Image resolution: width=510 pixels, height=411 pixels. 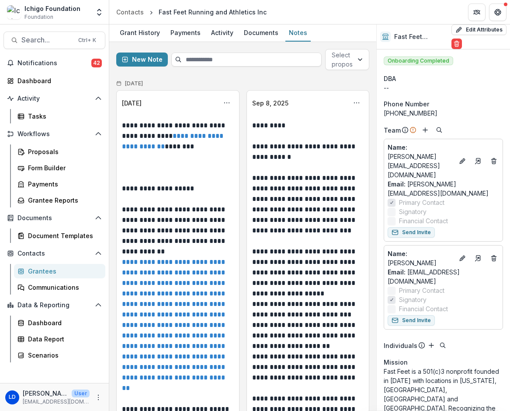 I want to click on div: Fast Feet Running and Athletics Inc, so click(x=213, y=12).